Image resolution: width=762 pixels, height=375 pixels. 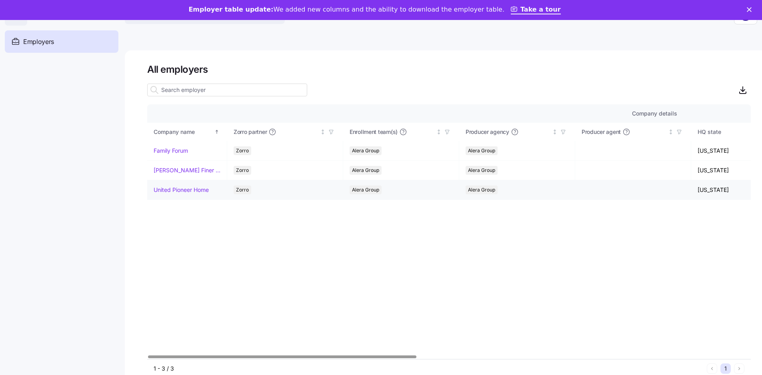 I want to click on h1: All employers, so click(x=449, y=69).